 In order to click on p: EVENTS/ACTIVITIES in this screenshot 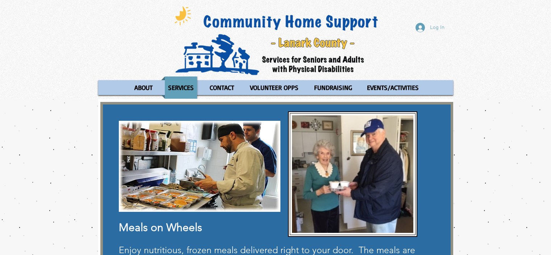, I will do `click(393, 87)`.